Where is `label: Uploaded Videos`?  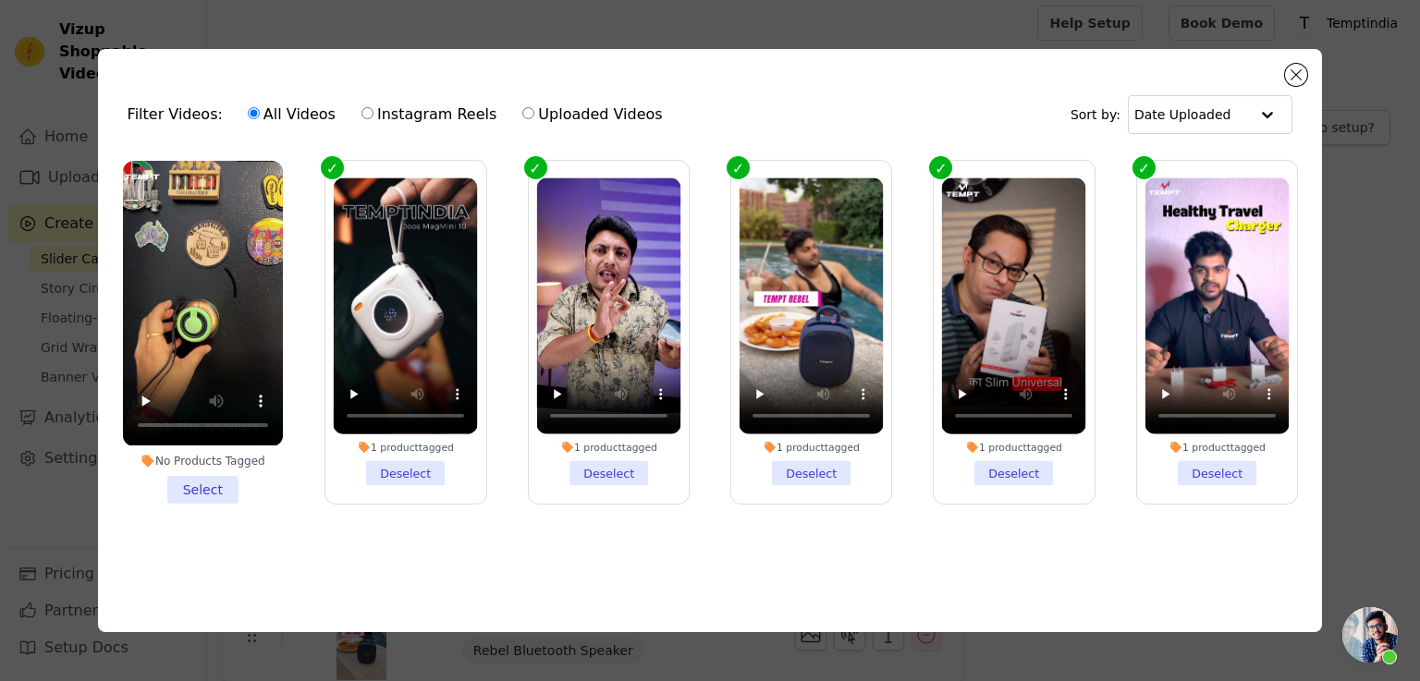 label: Uploaded Videos is located at coordinates (592, 115).